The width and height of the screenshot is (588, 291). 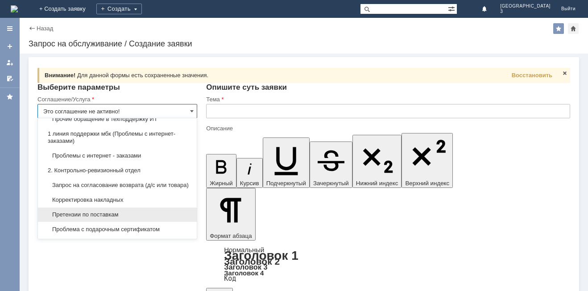 I want to click on span: Жирный, so click(x=221, y=183).